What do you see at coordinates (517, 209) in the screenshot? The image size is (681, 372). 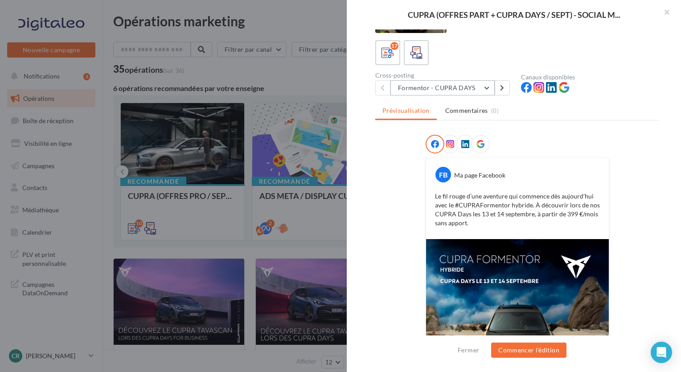 I see `p: Le fil rouge d’une aventure qui commence dès aujourd’hui avec le #CUPRAFormentor hybride. À décou...` at bounding box center [517, 209].